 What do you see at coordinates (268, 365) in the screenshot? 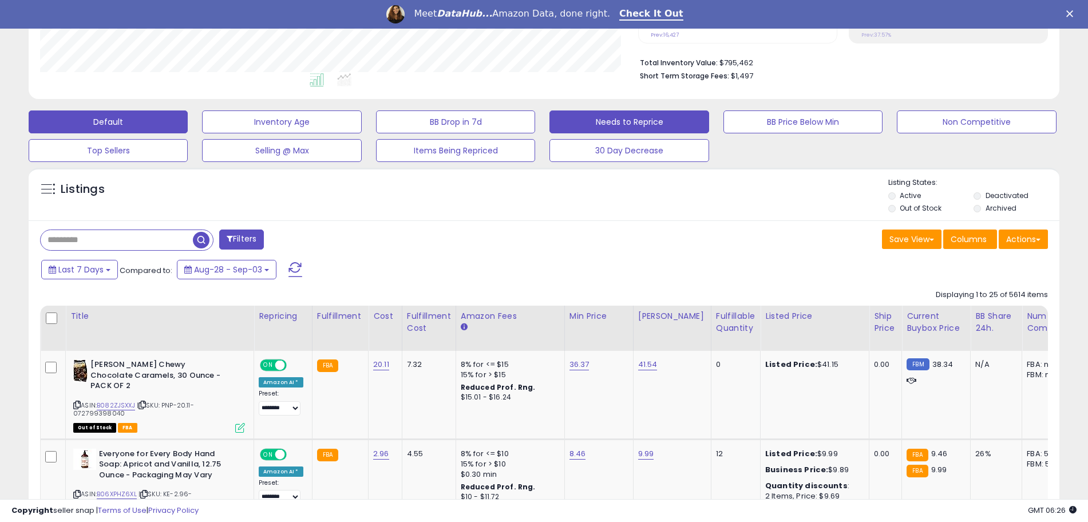
I see `span: ON` at bounding box center [268, 365].